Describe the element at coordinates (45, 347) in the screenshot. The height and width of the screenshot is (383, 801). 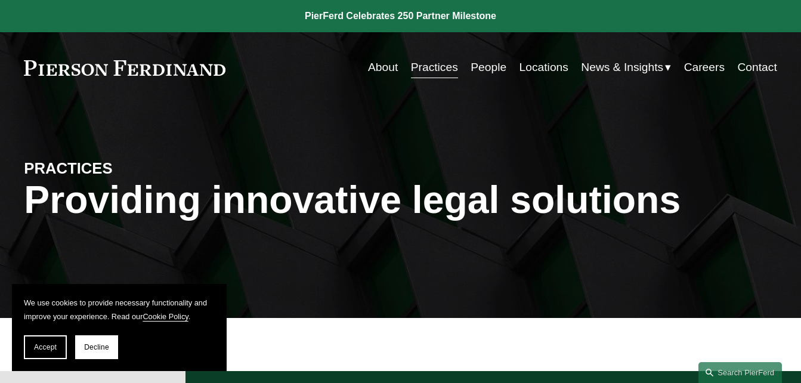
I see `button: Accept` at that location.